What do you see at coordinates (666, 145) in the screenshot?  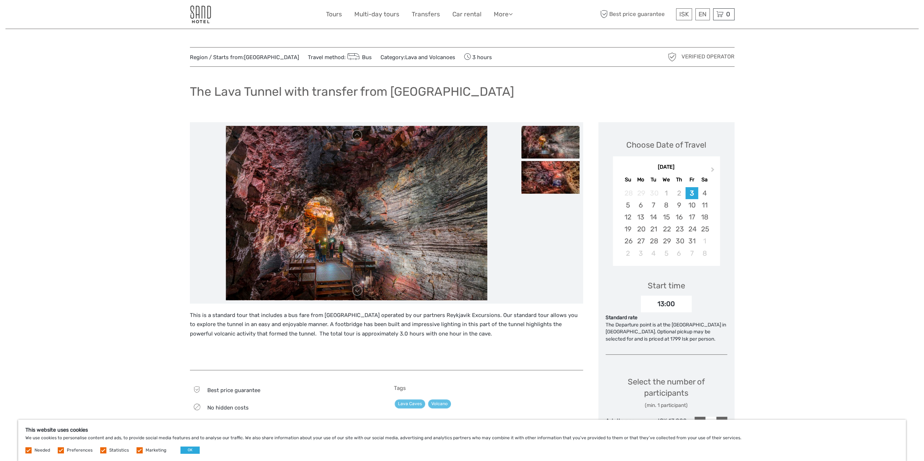 I see `div: Choose Date of Travel` at bounding box center [666, 145].